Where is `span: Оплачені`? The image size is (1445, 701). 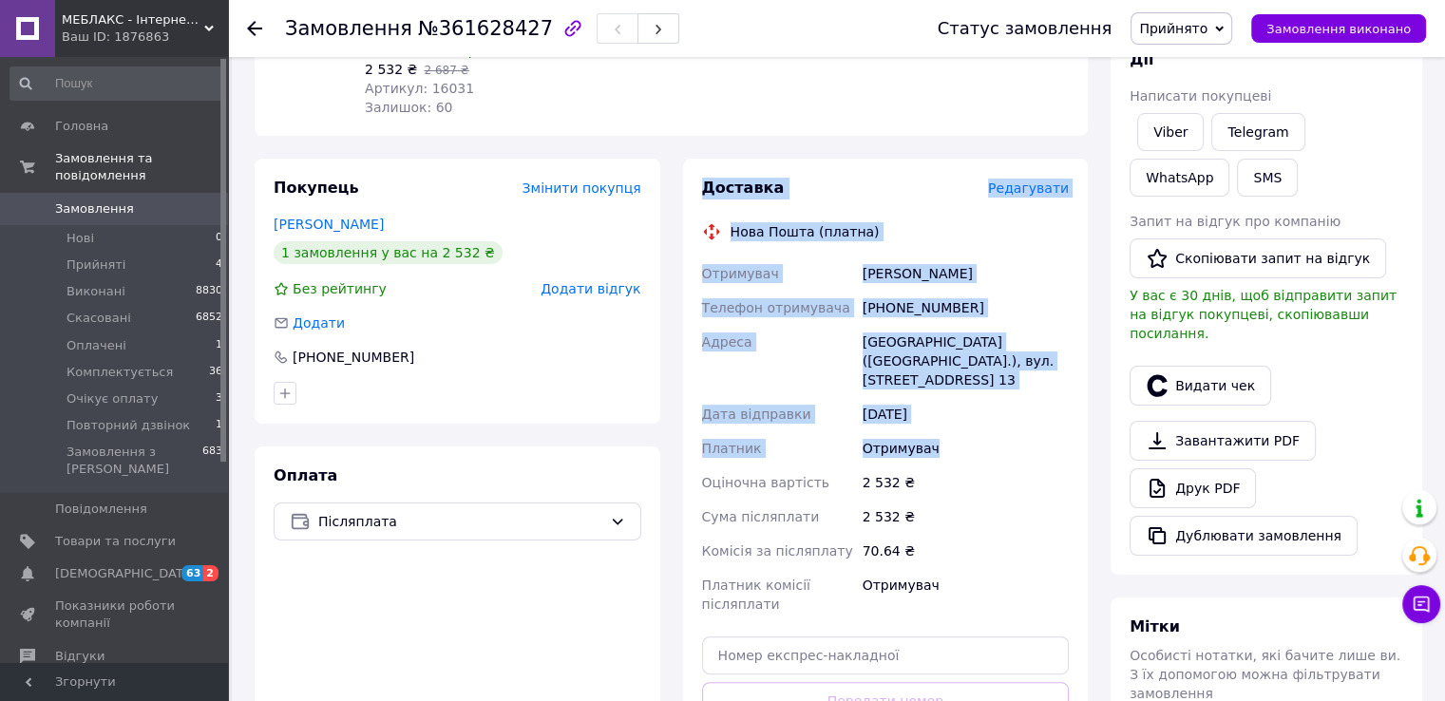 span: Оплачені is located at coordinates (96, 346).